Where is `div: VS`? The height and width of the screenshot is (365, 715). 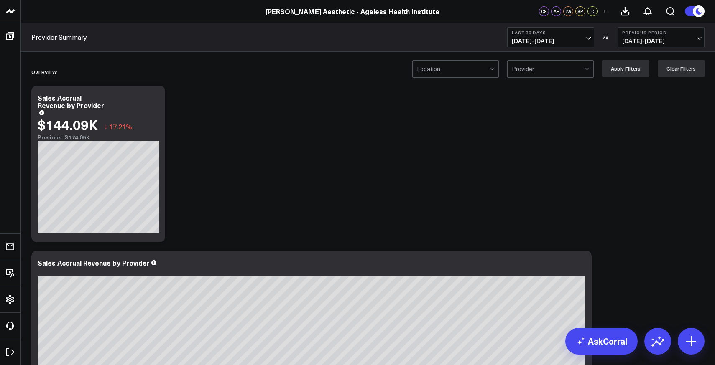
div: VS is located at coordinates (606, 37).